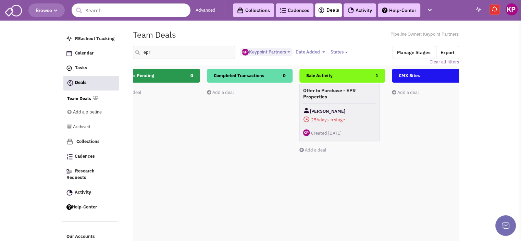  Describe the element at coordinates (85, 156) in the screenshot. I see `span: Cadences` at that location.